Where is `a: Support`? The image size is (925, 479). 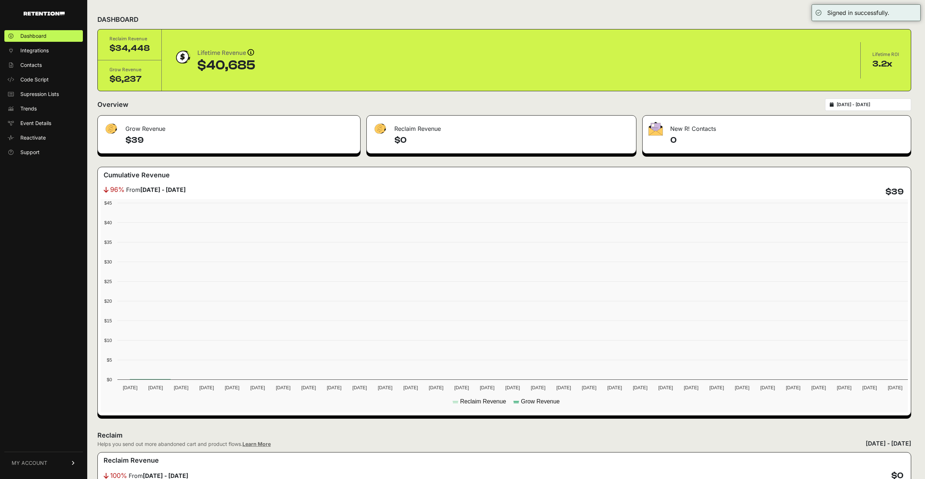 a: Support is located at coordinates (44, 152).